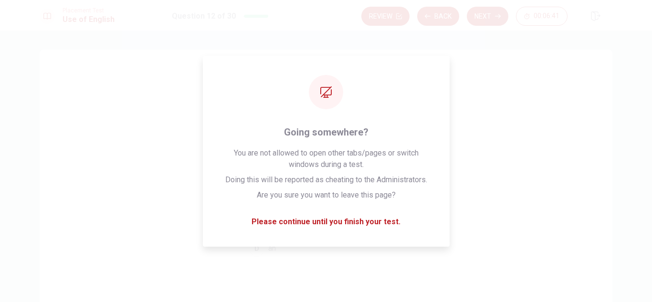 This screenshot has width=652, height=302. Describe the element at coordinates (326, 186) in the screenshot. I see `button: Ba` at that location.